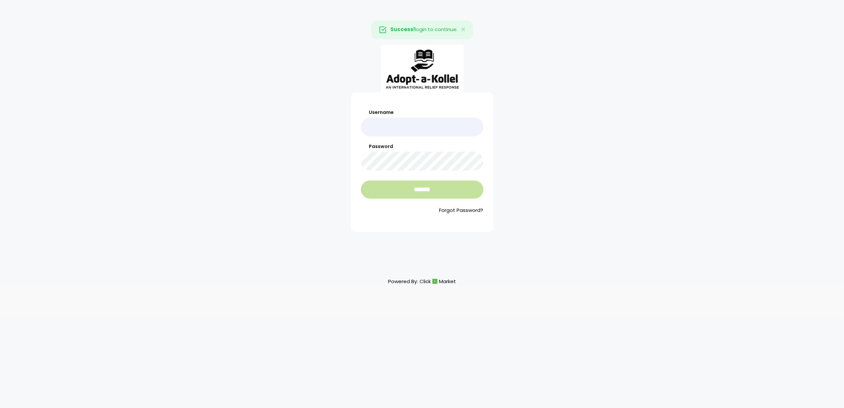  I want to click on img: cm_icon.png, so click(435, 281).